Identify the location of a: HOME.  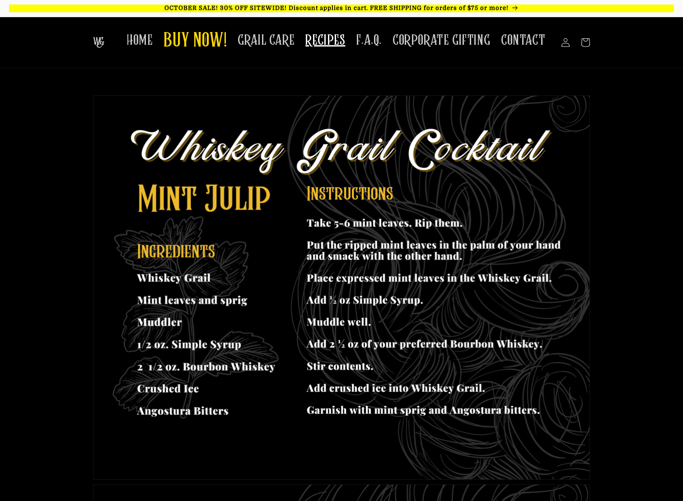
(139, 40).